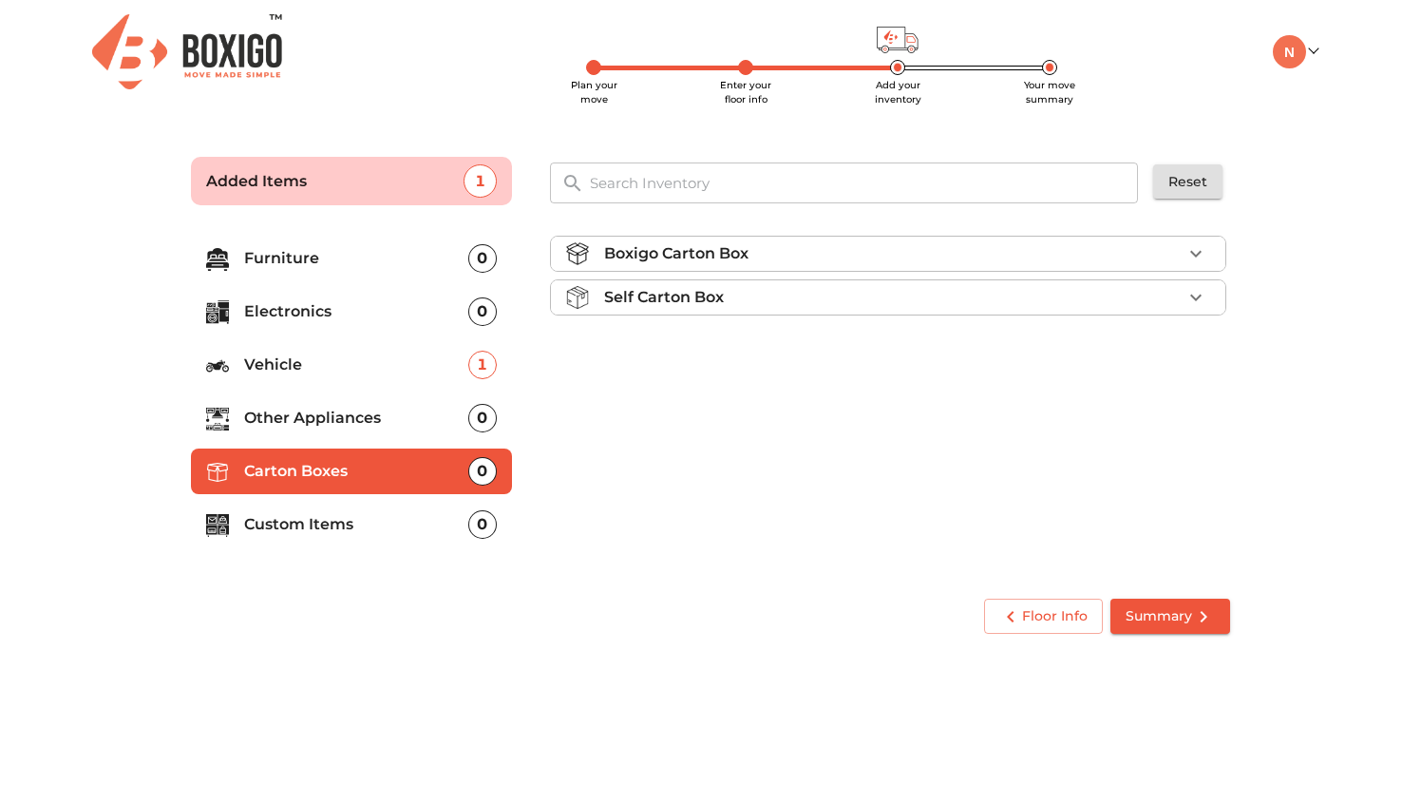 The height and width of the screenshot is (804, 1421). I want to click on p: Electronics, so click(356, 312).